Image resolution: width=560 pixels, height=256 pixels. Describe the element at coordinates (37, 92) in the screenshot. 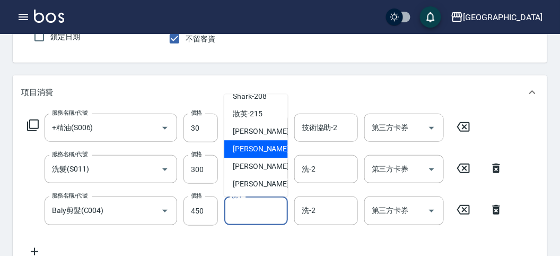

I see `p: 項目消費` at that location.